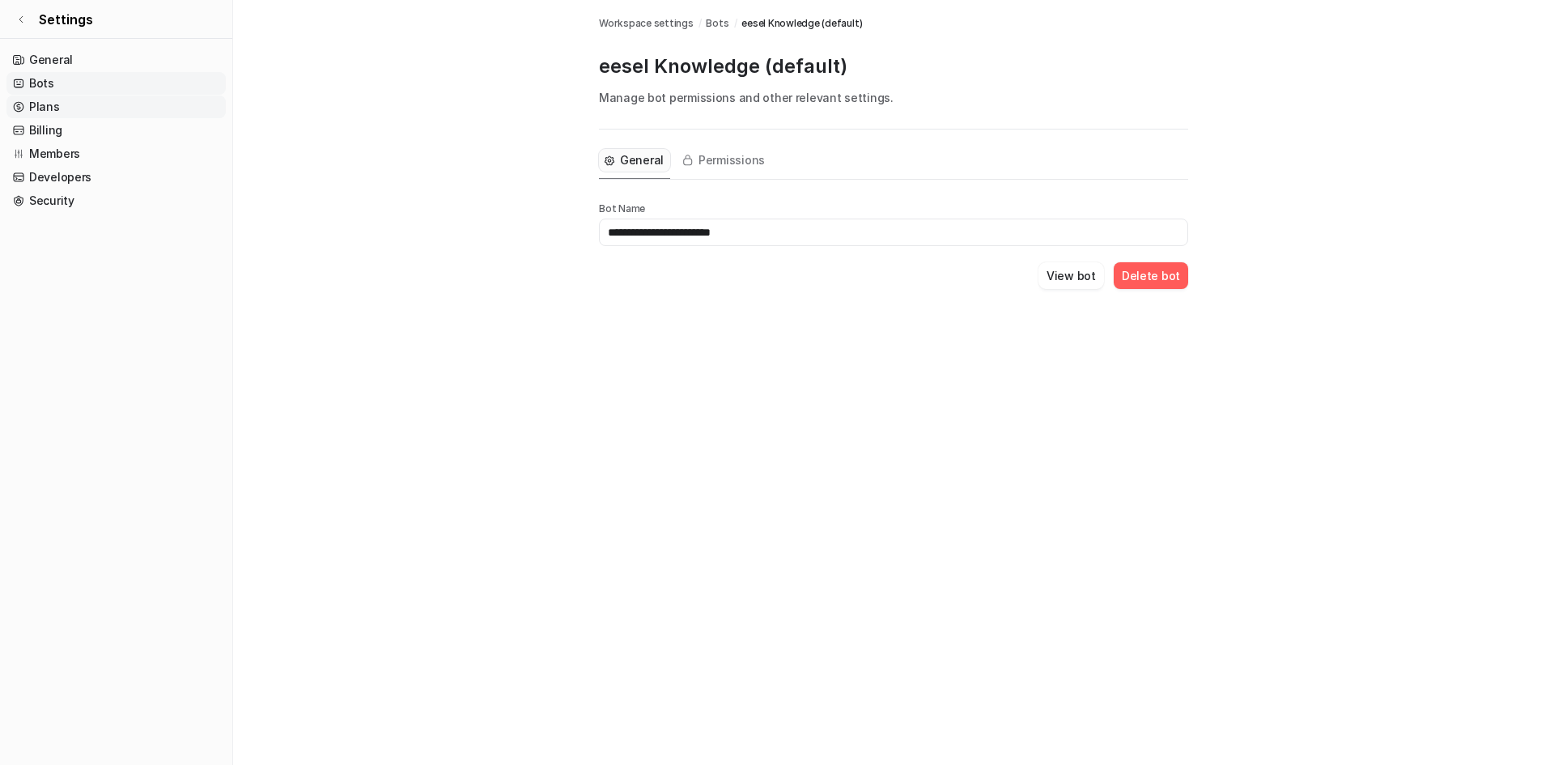  I want to click on nav: Tabs, so click(685, 160).